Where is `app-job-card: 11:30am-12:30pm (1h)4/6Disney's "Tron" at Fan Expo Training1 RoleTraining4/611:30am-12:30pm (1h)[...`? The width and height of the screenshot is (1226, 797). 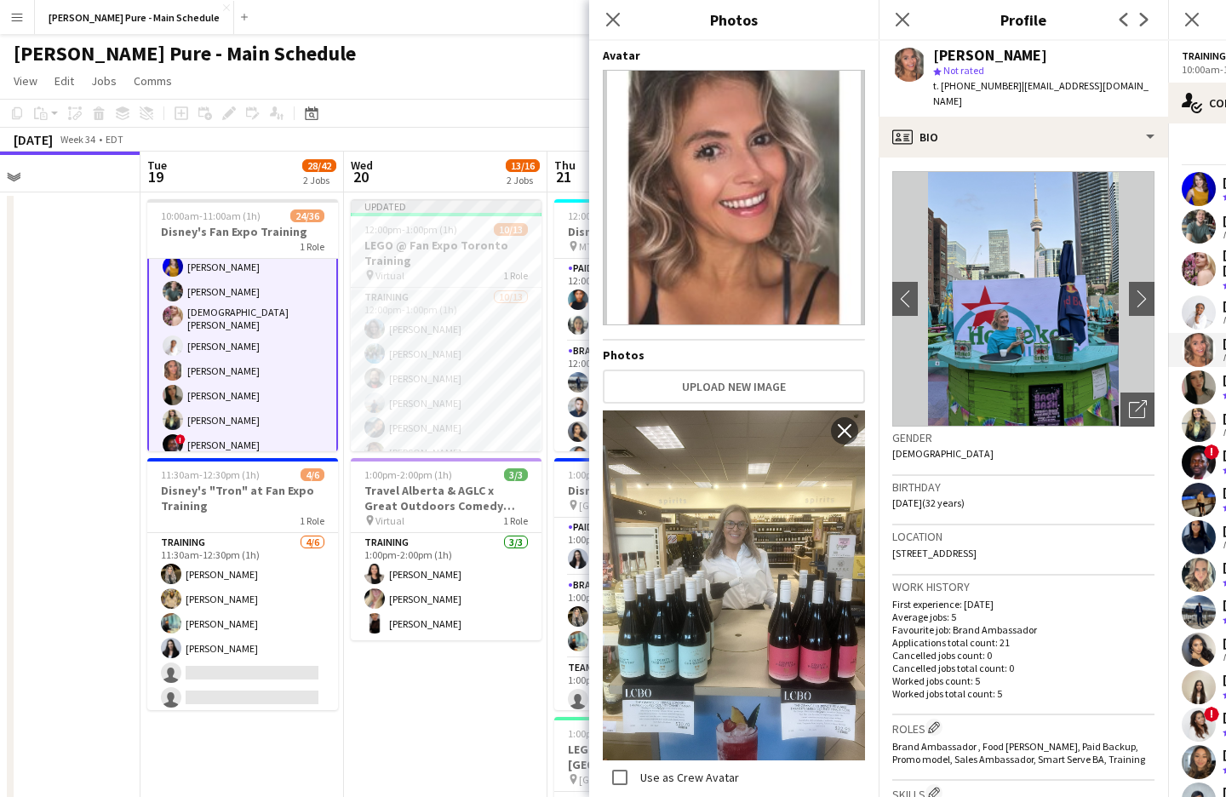 app-job-card: 11:30am-12:30pm (1h)4/6Disney's "Tron" at Fan Expo Training1 RoleTraining4/611:30am-12:30pm (1h)[... is located at coordinates (243, 584).